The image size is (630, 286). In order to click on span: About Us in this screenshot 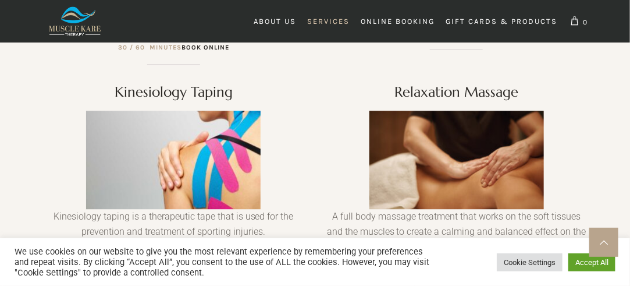, I will do `click(275, 21)`.